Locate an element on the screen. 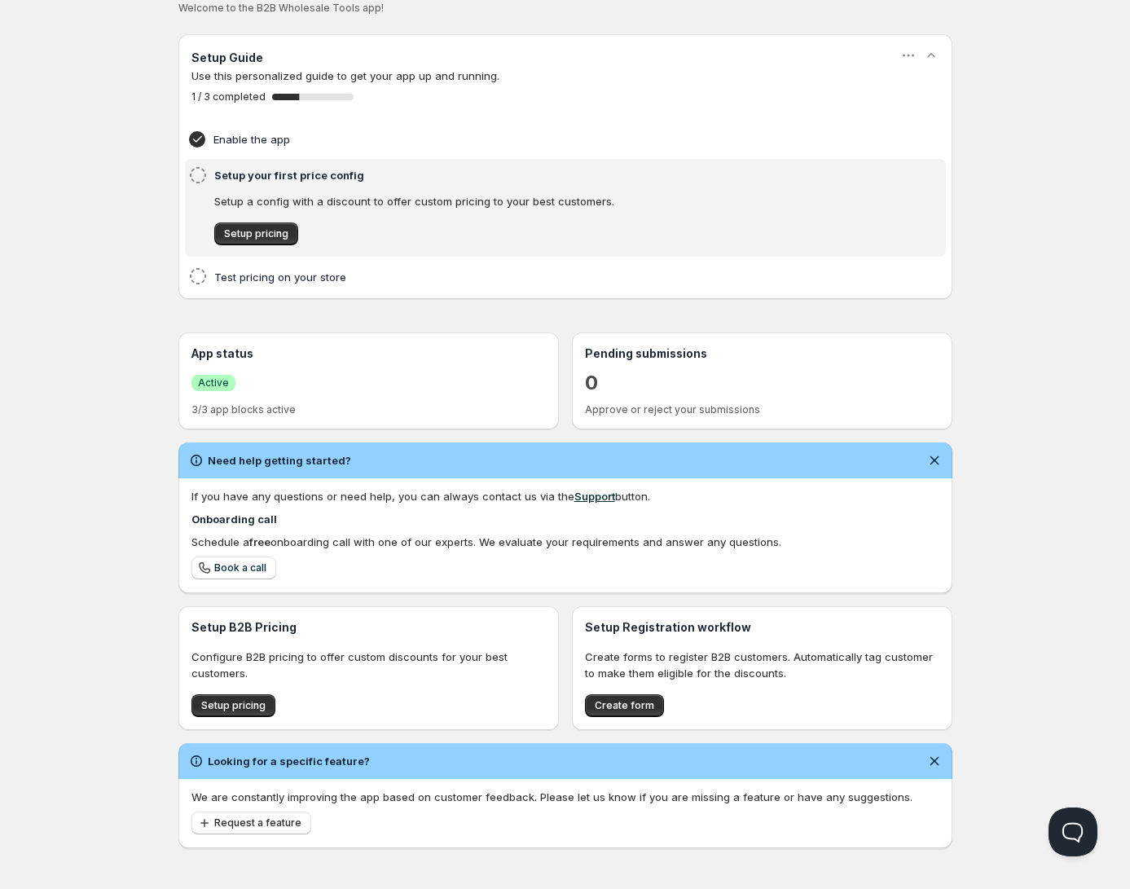  h3: Setup Guide is located at coordinates (227, 58).